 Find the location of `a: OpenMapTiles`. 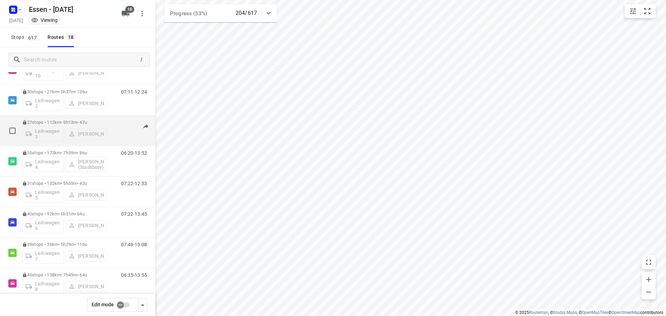

a: OpenMapTiles is located at coordinates (595, 312).